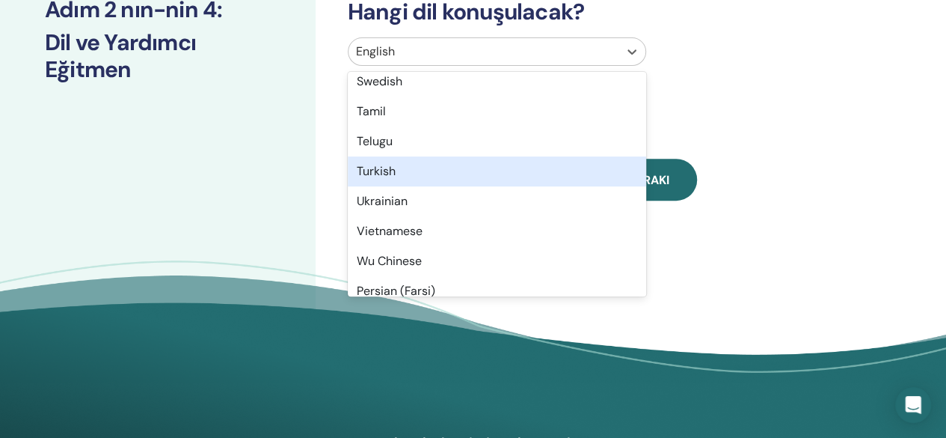 Image resolution: width=946 pixels, height=438 pixels. What do you see at coordinates (497, 261) in the screenshot?
I see `div: Wu Chinese` at bounding box center [497, 261].